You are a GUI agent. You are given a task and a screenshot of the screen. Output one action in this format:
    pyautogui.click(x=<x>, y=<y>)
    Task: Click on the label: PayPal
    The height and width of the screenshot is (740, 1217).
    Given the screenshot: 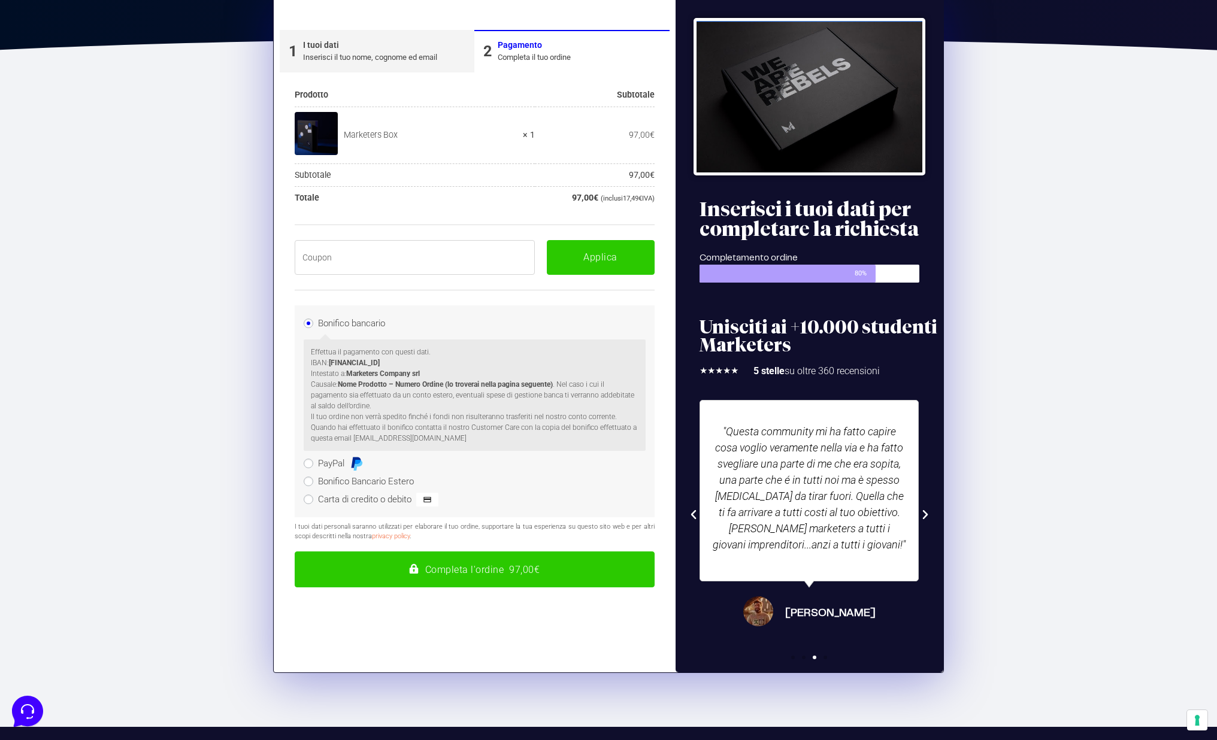 What is the action you would take?
    pyautogui.click(x=341, y=464)
    